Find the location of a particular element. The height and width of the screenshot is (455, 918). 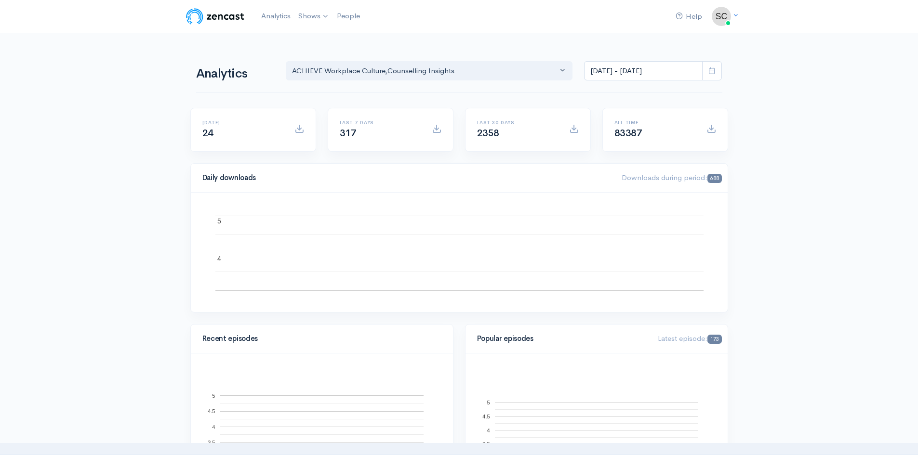

span: 173 is located at coordinates (714, 339).